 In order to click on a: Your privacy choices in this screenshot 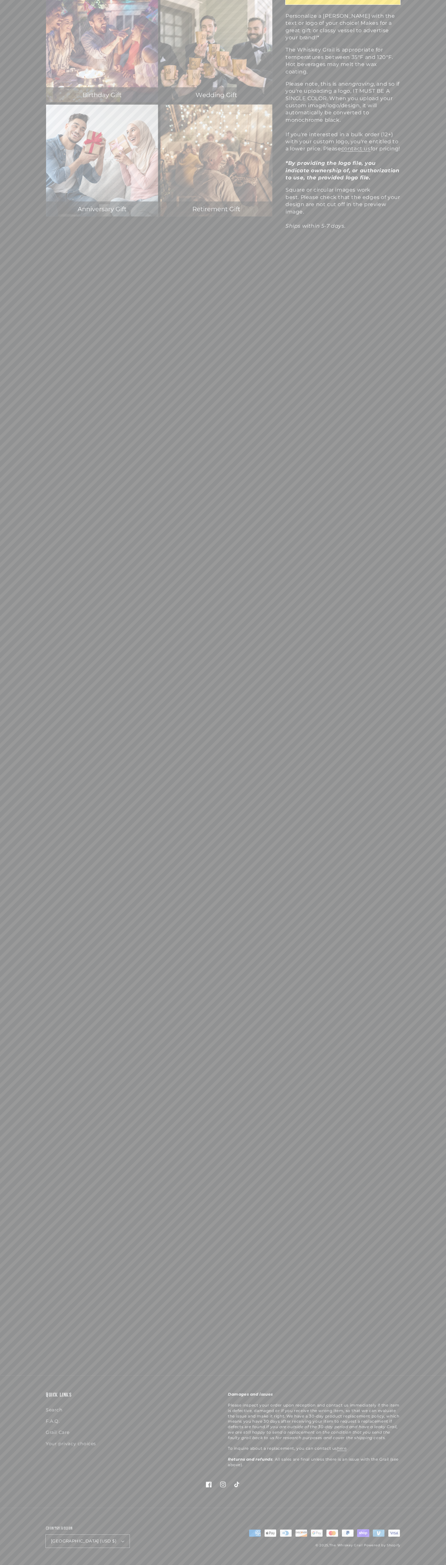, I will do `click(71, 1444)`.